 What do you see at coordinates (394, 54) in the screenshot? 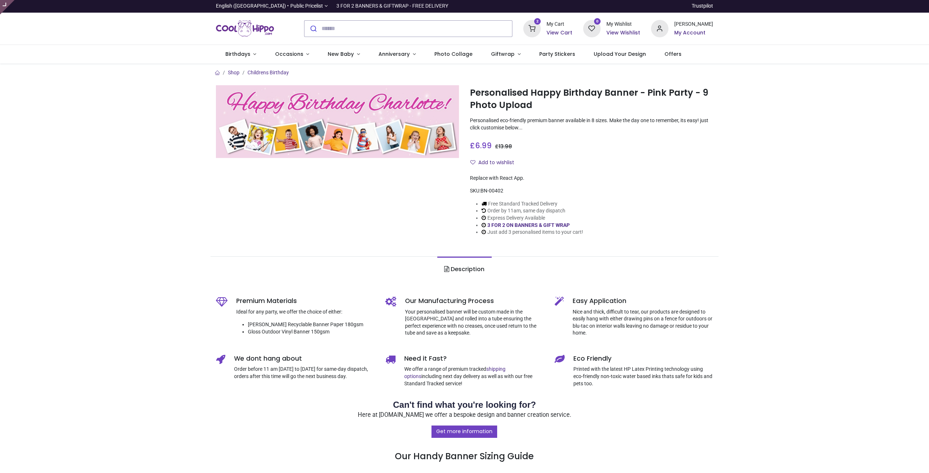
I see `span: Anniversary` at bounding box center [394, 54].